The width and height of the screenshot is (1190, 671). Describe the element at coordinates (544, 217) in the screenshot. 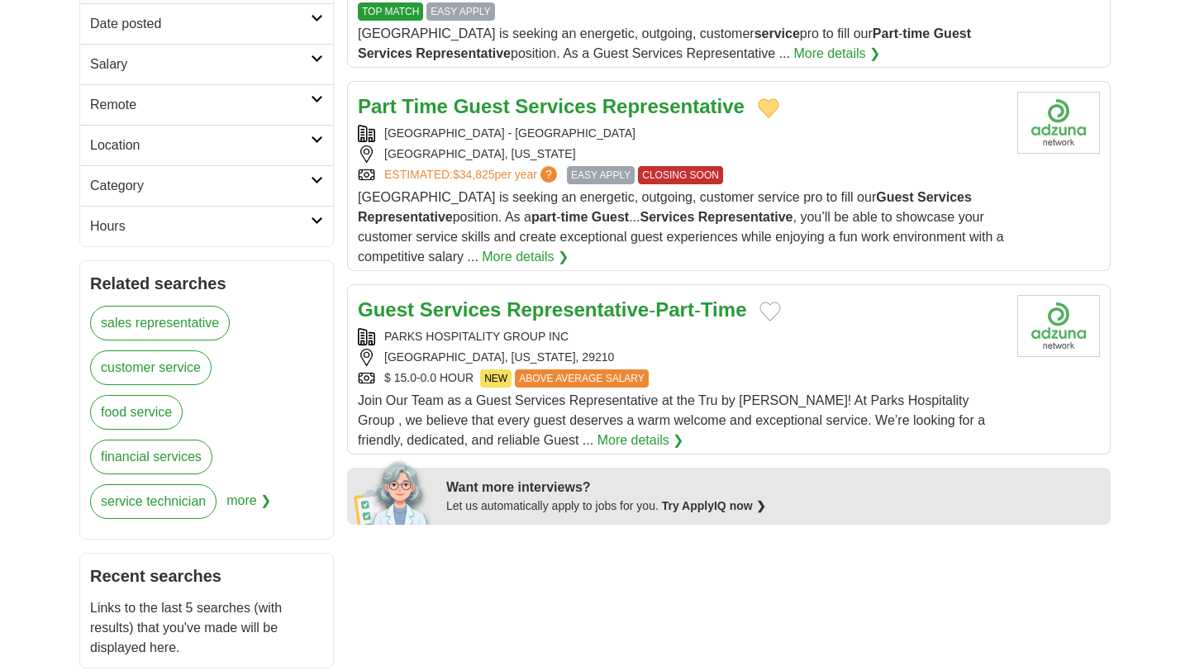

I see `strong: part` at that location.